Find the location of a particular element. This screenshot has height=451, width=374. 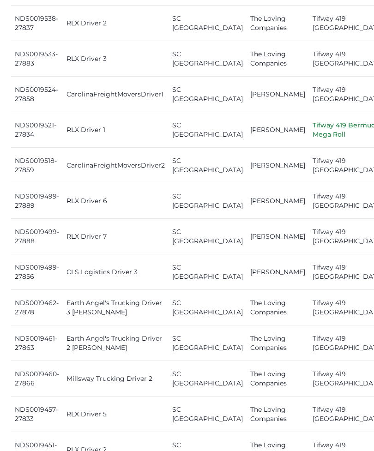

td: NDS0019521-27834 is located at coordinates (37, 130).